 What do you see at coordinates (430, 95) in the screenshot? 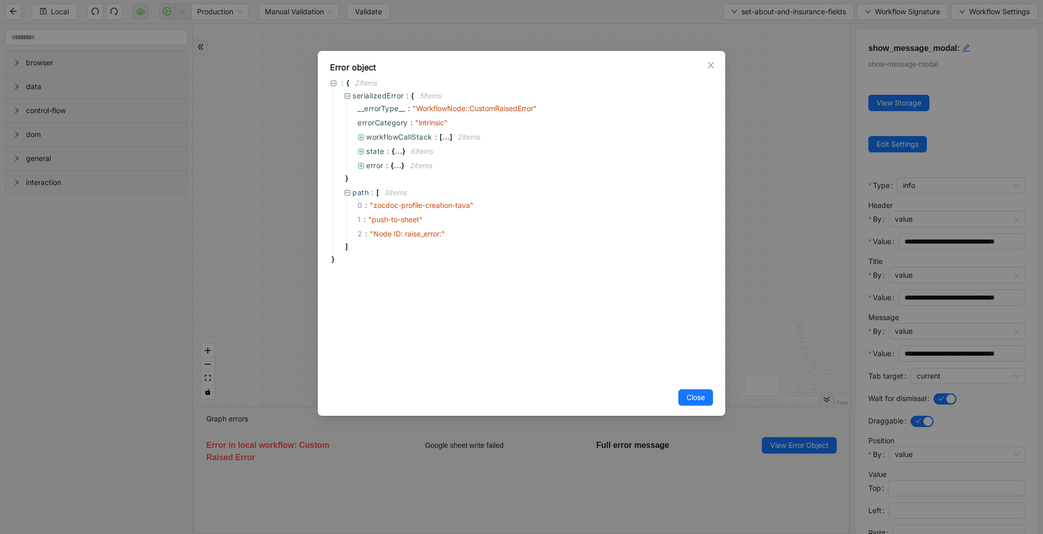
I see `span: 5 item s` at bounding box center [430, 95].